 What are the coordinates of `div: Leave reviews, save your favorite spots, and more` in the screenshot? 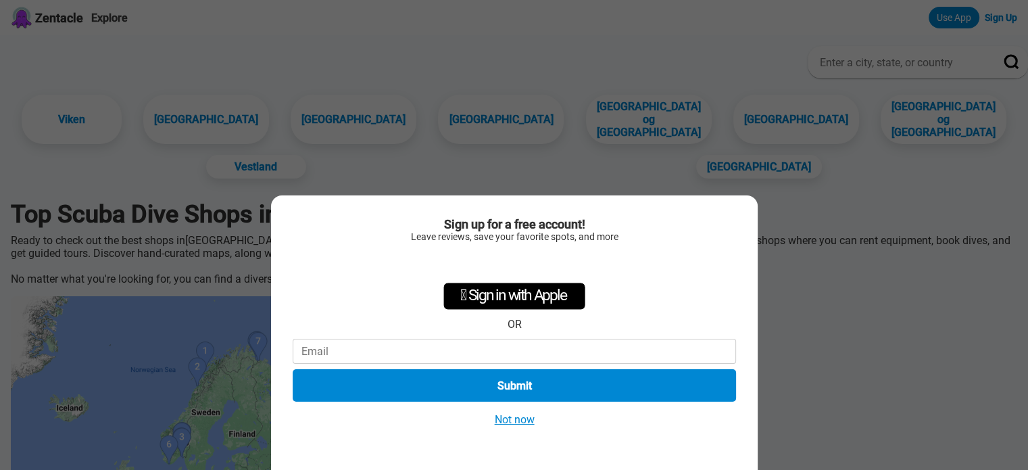 It's located at (514, 237).